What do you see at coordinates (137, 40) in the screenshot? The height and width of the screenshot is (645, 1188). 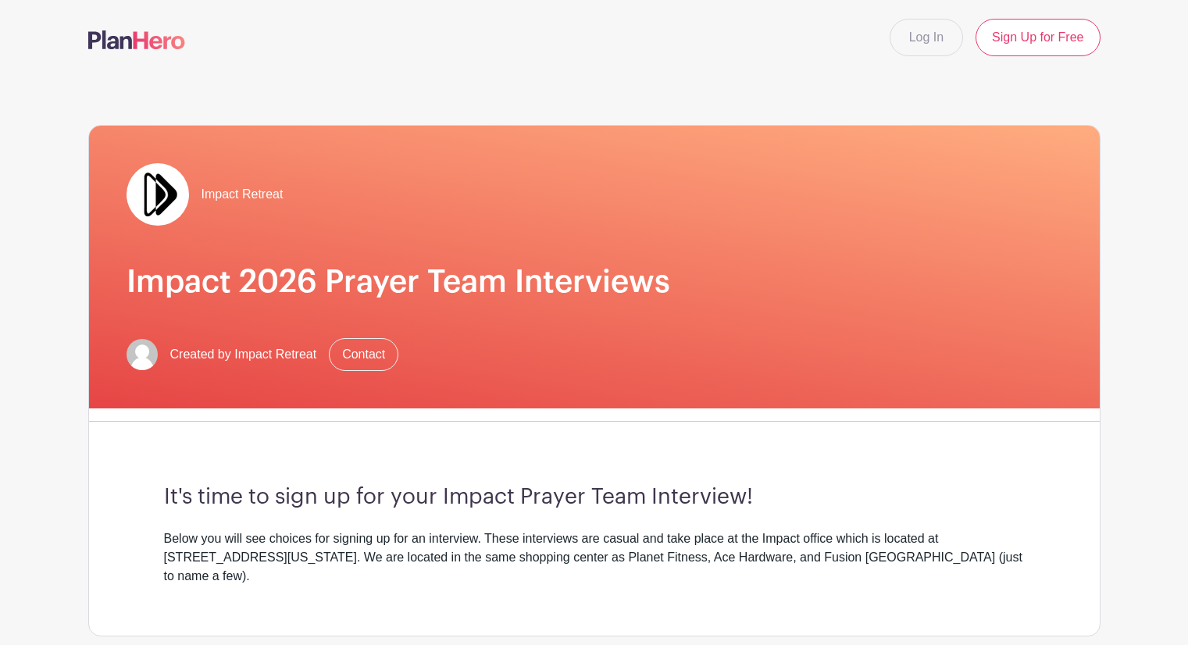 I see `img: logo-507f7623f17ff9eddc593b1ce0a138ce2505c220e1c5a4e2b4648c50719b7d32.svg` at bounding box center [137, 40].